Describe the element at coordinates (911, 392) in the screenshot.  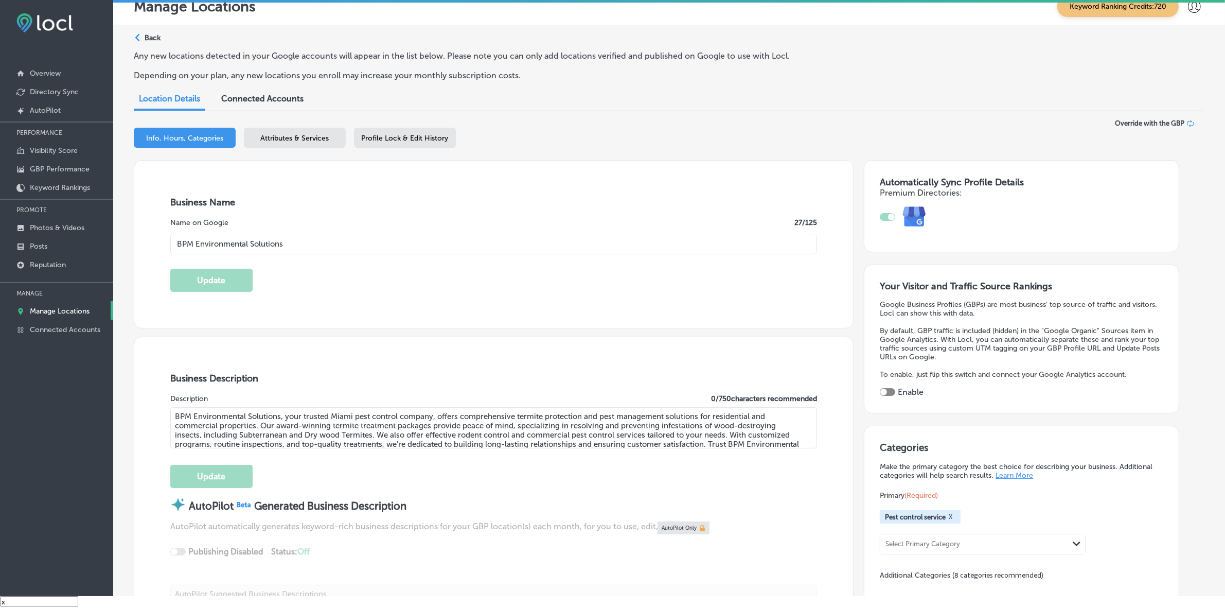
I see `label: Enable` at that location.